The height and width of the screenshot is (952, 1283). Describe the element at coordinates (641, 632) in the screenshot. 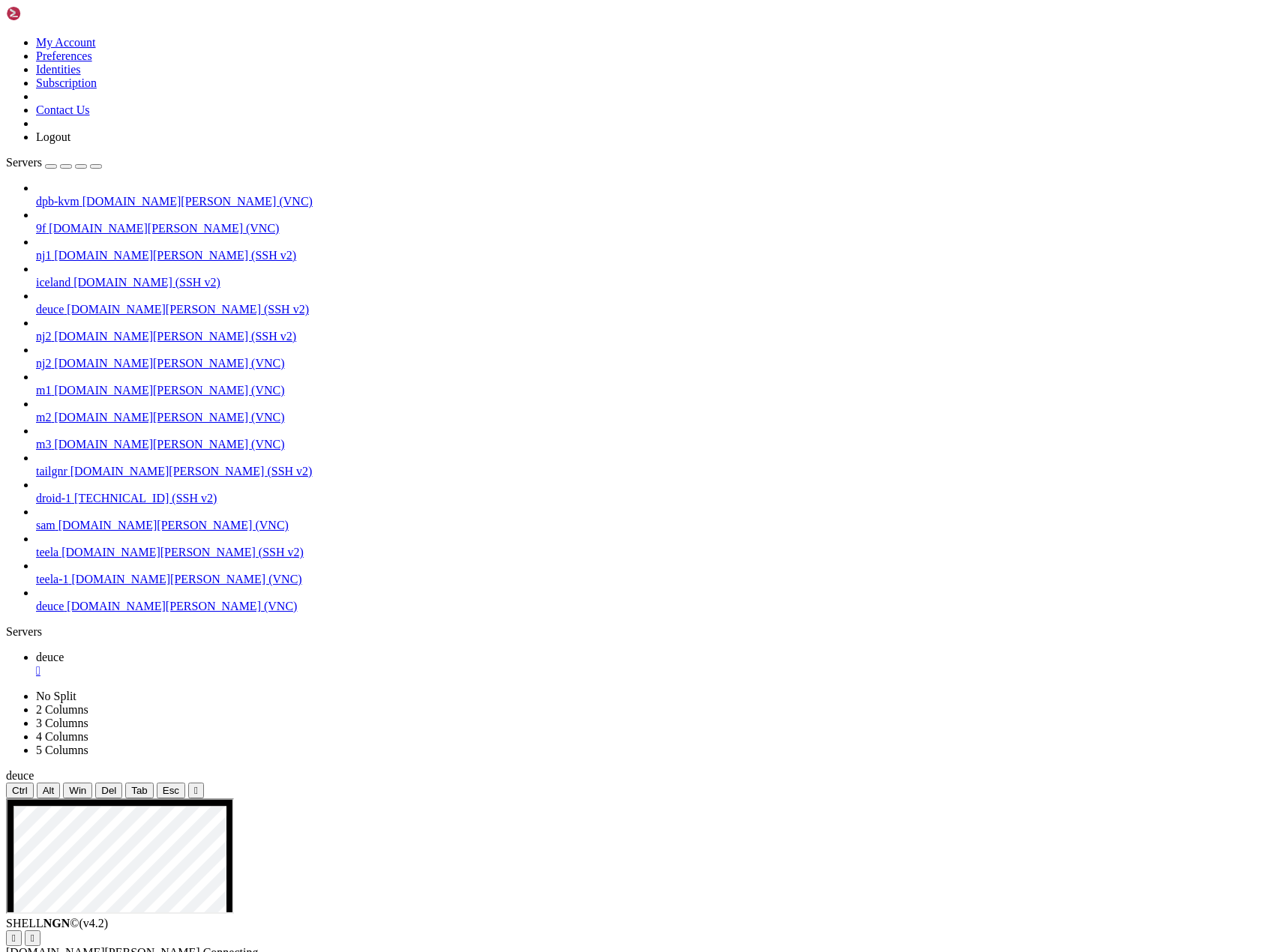

I see `div: Servers` at that location.